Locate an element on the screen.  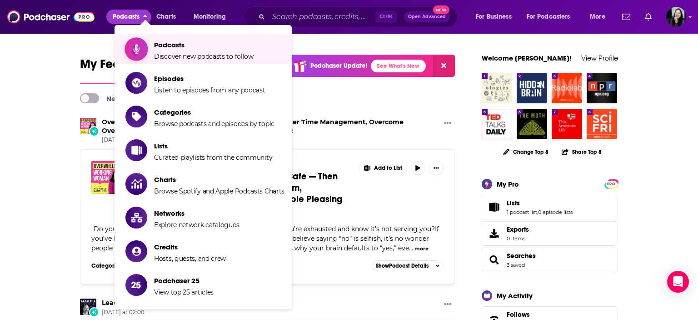
span: Curated playlists from the community is located at coordinates (213, 157).